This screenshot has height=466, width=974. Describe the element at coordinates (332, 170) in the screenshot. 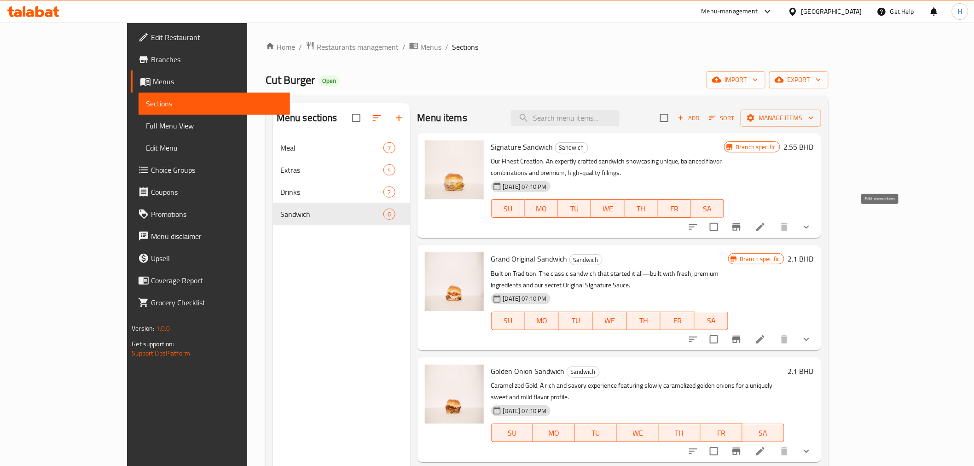

I see `span: Extras` at that location.